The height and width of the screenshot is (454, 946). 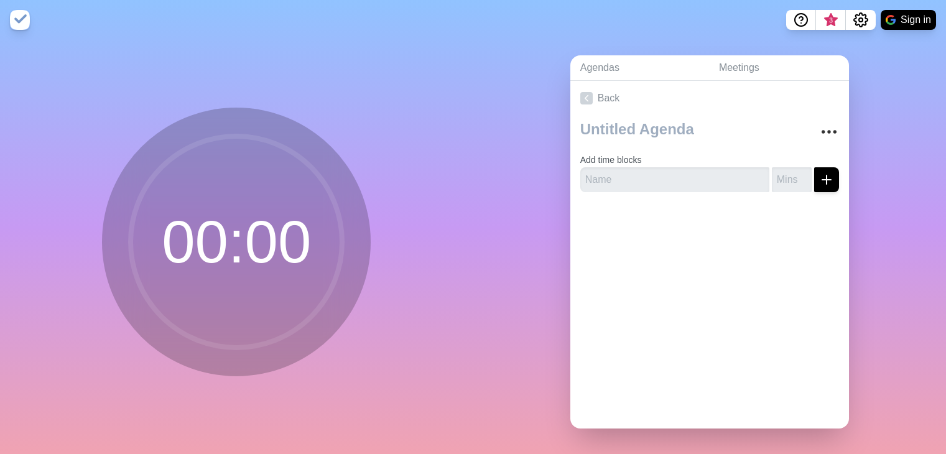 What do you see at coordinates (861, 20) in the screenshot?
I see `button: Settings` at bounding box center [861, 20].